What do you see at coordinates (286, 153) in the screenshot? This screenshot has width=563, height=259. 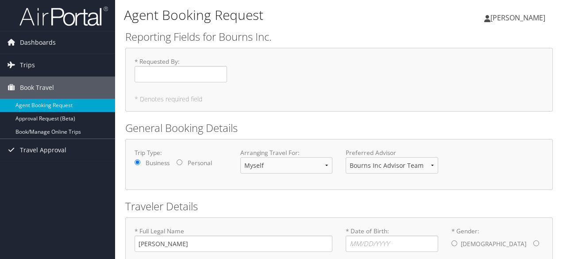 I see `label: Arranging Travel For:` at bounding box center [286, 153].